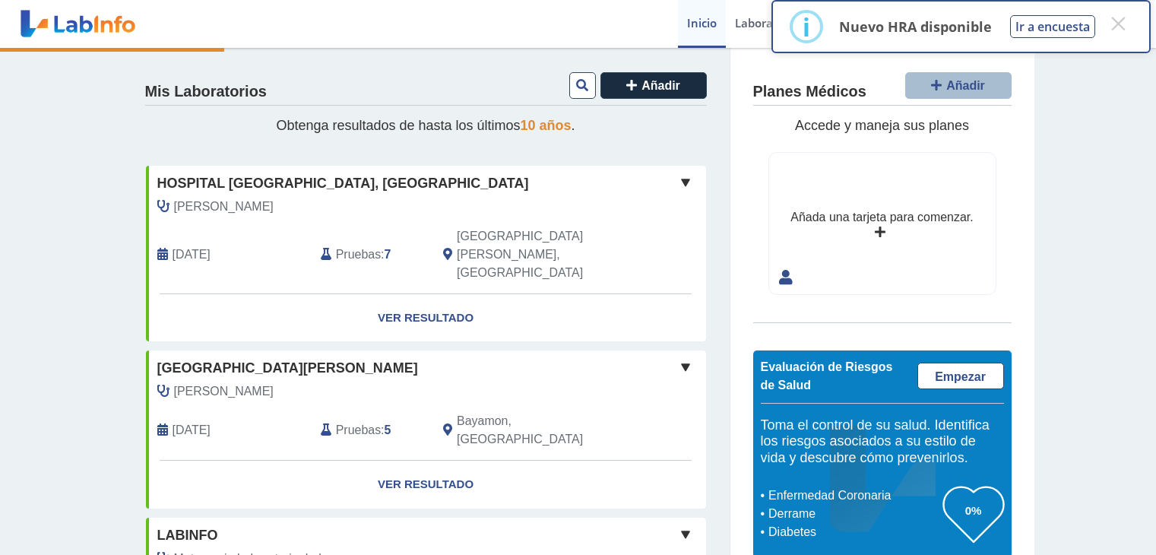 The width and height of the screenshot is (1156, 555). What do you see at coordinates (1053, 27) in the screenshot?
I see `button: Ir a encuesta` at bounding box center [1053, 27].